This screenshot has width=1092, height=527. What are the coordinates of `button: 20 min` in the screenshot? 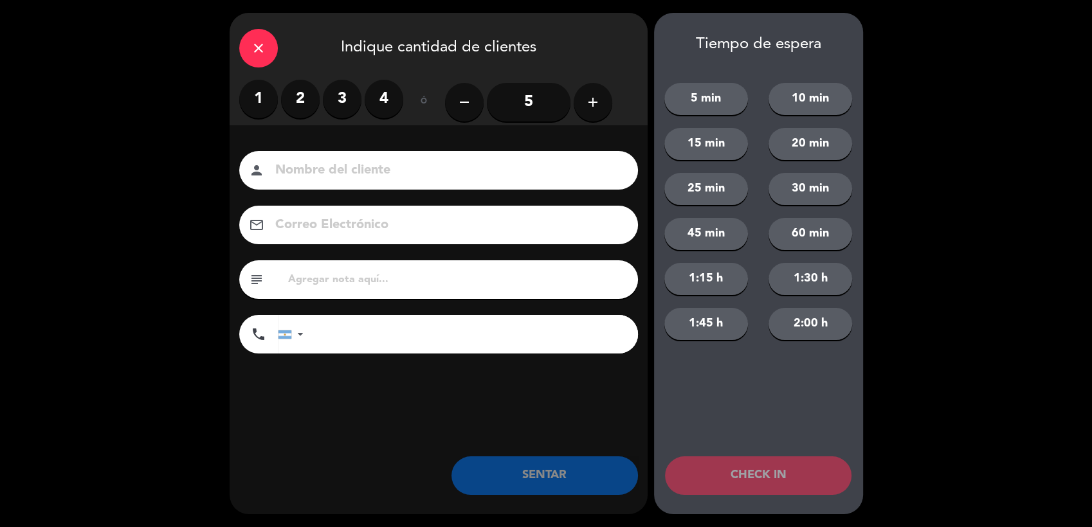 It's located at (810, 144).